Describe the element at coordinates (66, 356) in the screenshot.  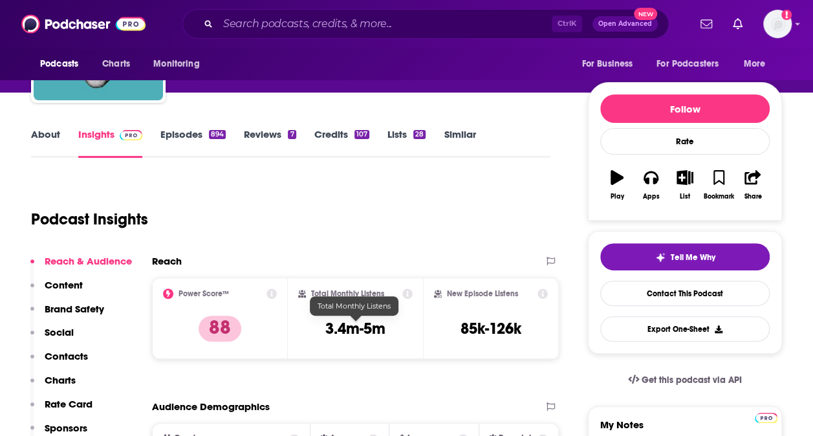
I see `p: Contacts` at that location.